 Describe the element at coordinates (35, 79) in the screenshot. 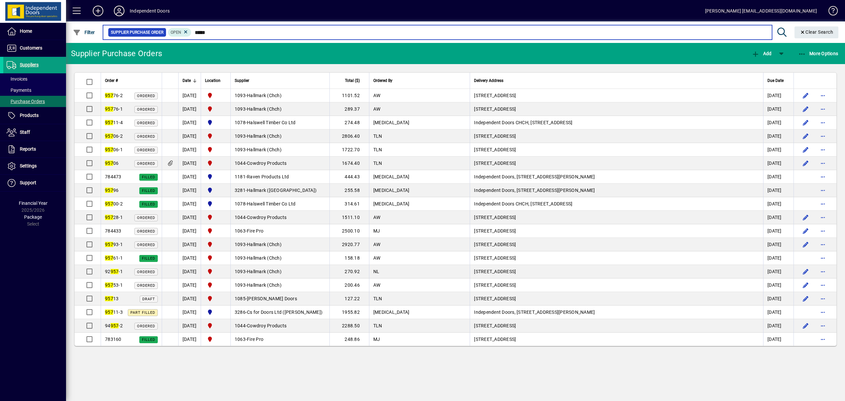

I see `a: Invoices` at that location.